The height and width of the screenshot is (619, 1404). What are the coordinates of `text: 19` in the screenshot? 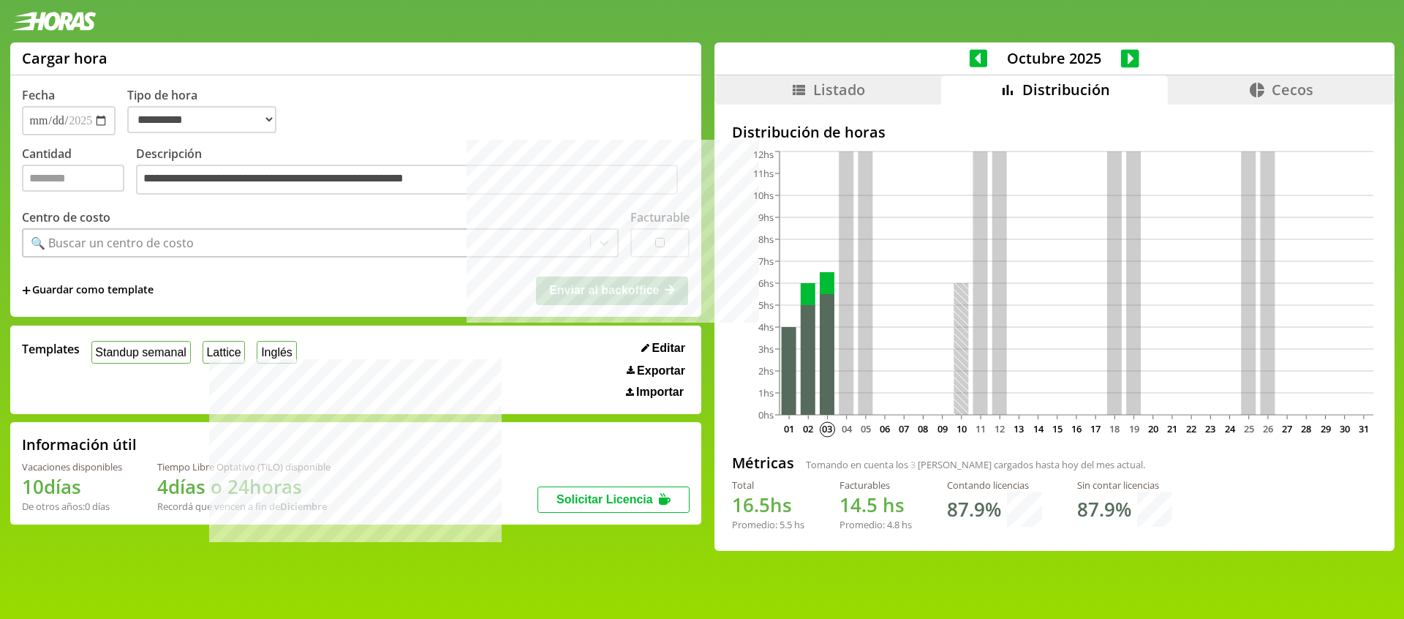 It's located at (1134, 429).